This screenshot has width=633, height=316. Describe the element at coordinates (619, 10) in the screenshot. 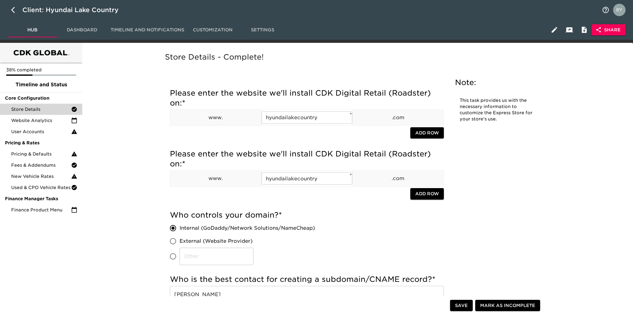

I see `img: Profile` at that location.